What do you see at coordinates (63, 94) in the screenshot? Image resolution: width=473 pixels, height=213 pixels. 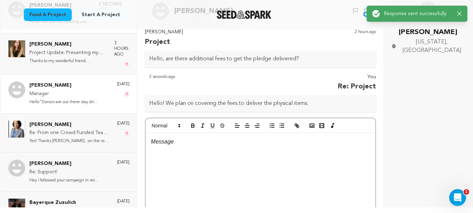 I see `p: Manager` at bounding box center [63, 94].